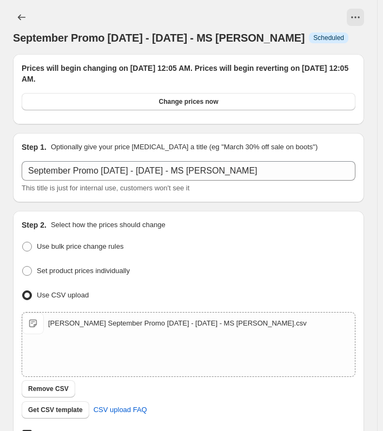 Image resolution: width=383 pixels, height=431 pixels. What do you see at coordinates (22, 17) in the screenshot?
I see `button: Price change jobs` at bounding box center [22, 17].